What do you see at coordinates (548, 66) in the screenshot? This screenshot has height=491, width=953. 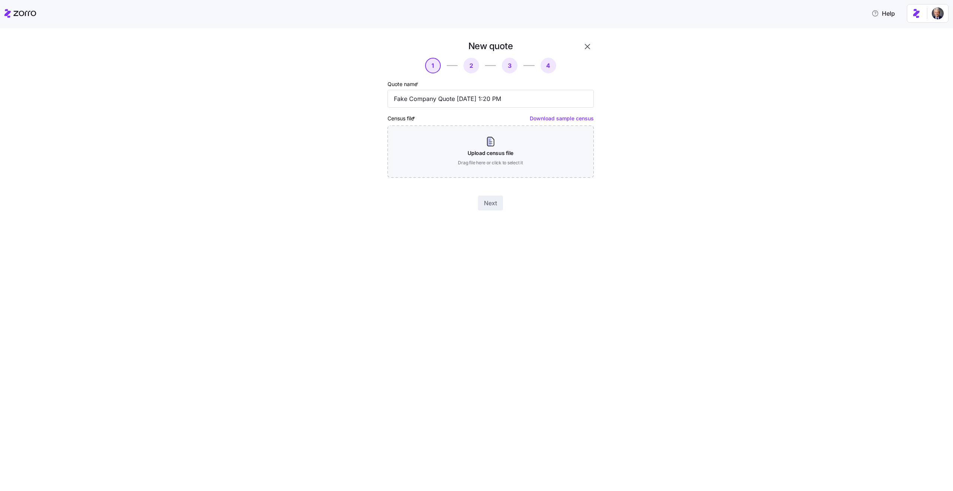 I see `button: 4` at bounding box center [548, 66].